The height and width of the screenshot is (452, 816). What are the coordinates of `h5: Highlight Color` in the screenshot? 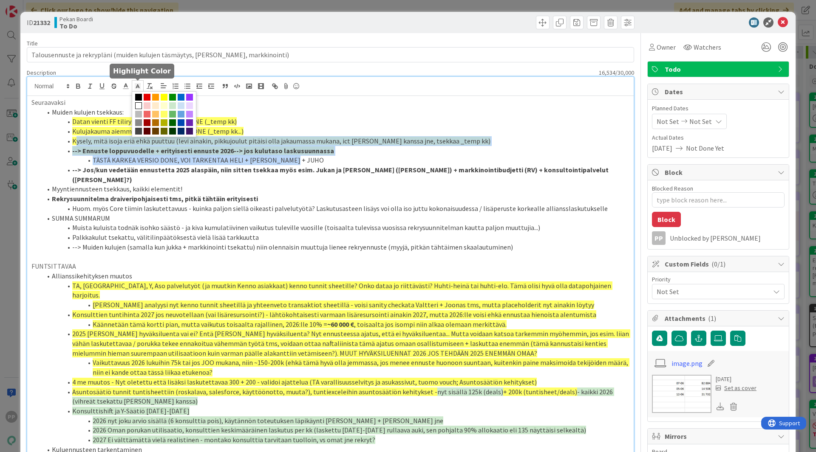 It's located at (142, 71).